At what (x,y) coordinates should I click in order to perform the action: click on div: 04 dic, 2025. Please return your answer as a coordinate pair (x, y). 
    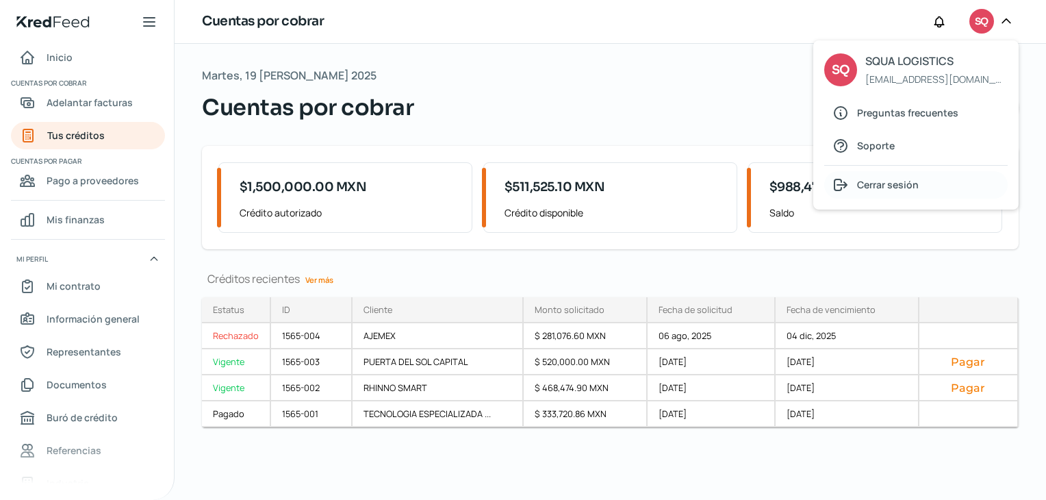
    Looking at the image, I should click on (847, 336).